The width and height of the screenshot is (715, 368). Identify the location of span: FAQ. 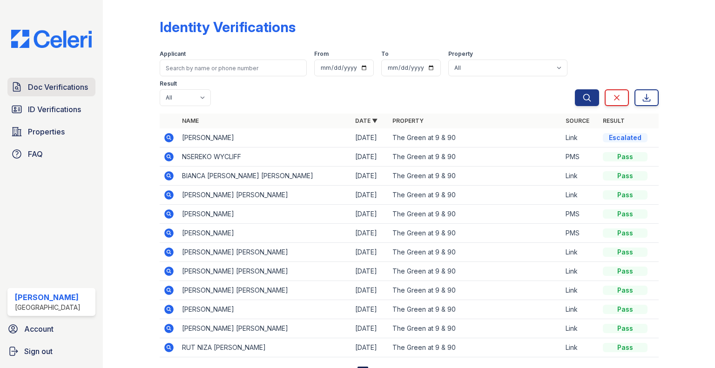
(35, 154).